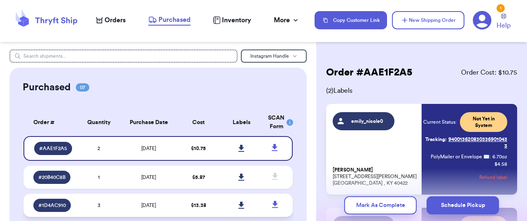  I want to click on span: # AAE1F2A5, so click(53, 148).